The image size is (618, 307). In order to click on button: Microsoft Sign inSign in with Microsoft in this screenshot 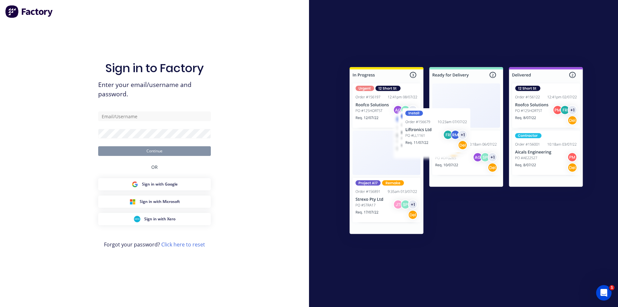, I will do `click(154, 201)`.